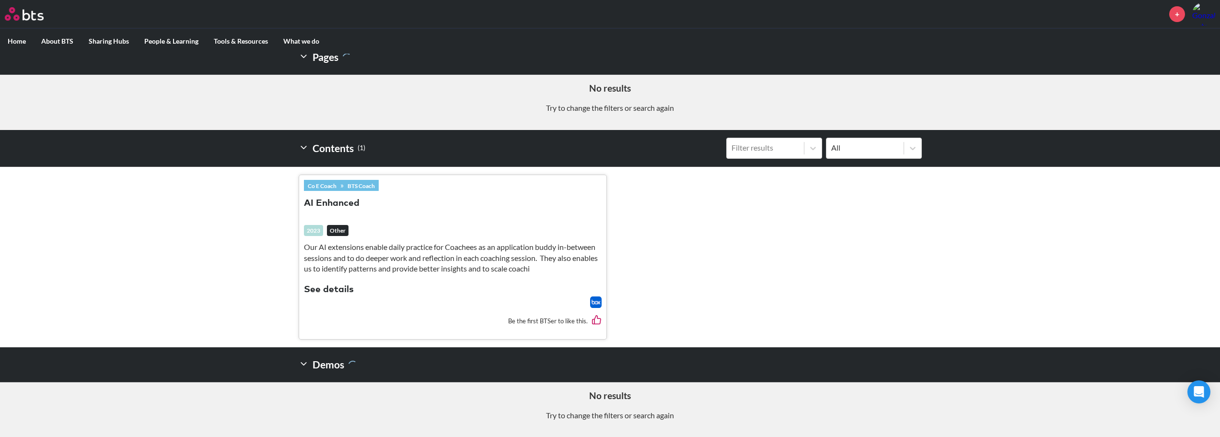 The image size is (1220, 437). What do you see at coordinates (1198, 391) in the screenshot?
I see `div: Open Intercom Messenger` at bounding box center [1198, 391].